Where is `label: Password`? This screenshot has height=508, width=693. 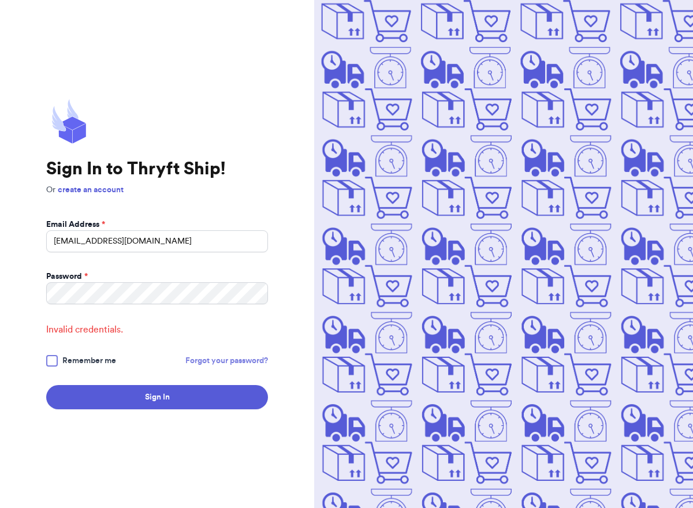
label: Password is located at coordinates (67, 277).